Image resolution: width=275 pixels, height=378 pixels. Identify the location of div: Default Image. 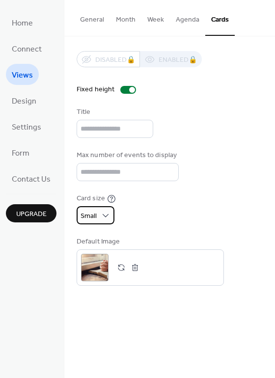
(149, 242).